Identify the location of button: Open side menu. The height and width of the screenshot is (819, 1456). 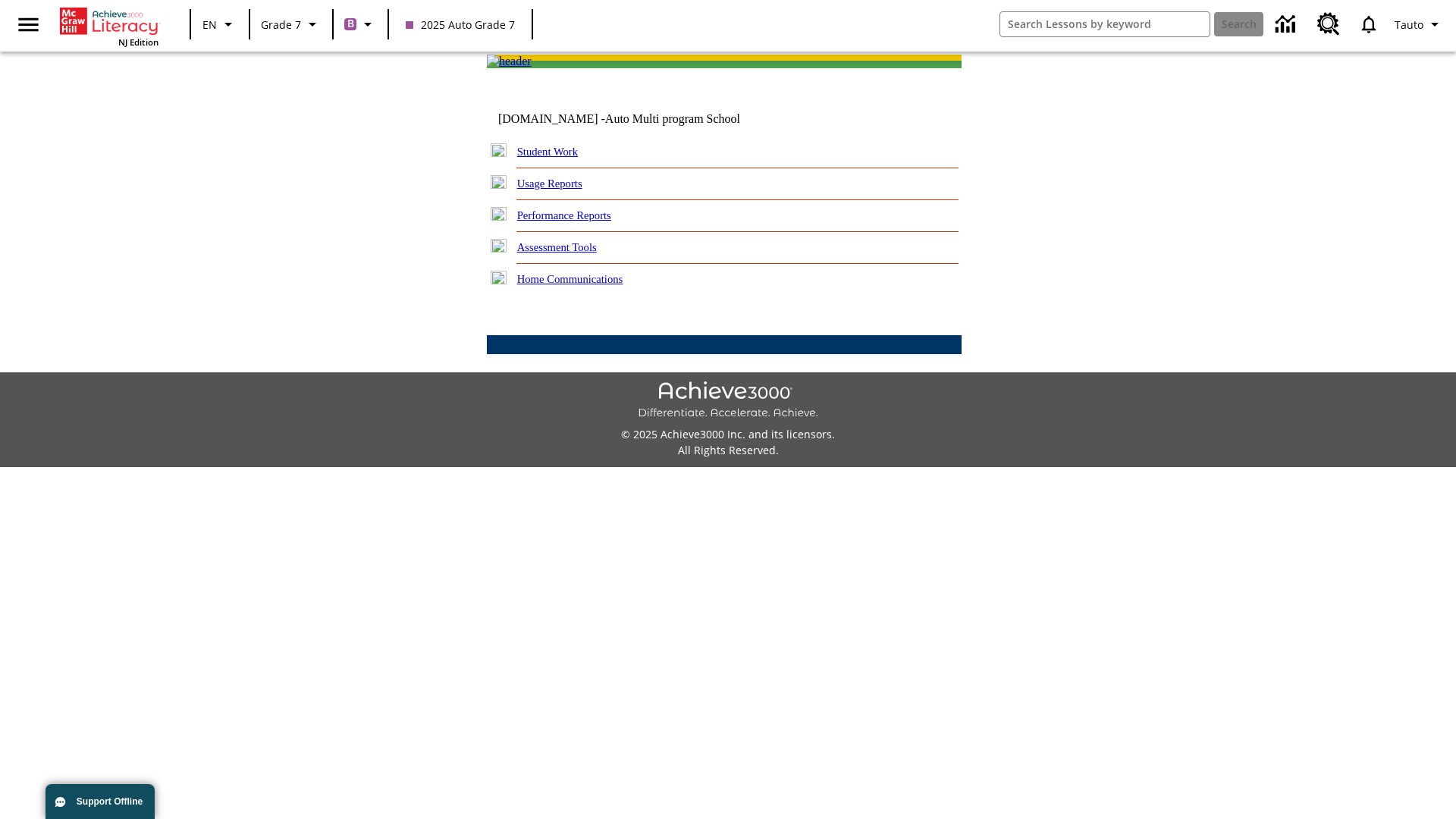
(28, 24).